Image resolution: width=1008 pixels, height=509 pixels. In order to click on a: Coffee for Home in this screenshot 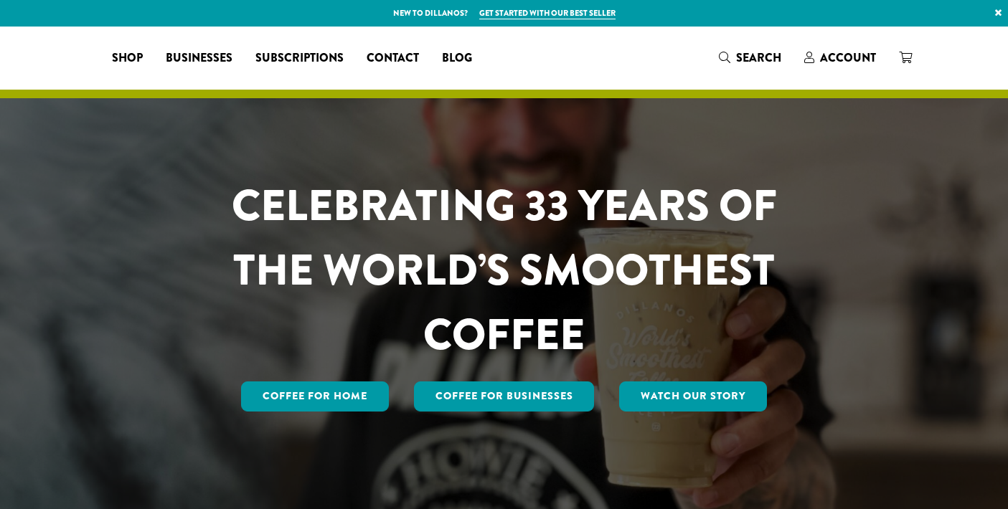, I will do `click(315, 397)`.